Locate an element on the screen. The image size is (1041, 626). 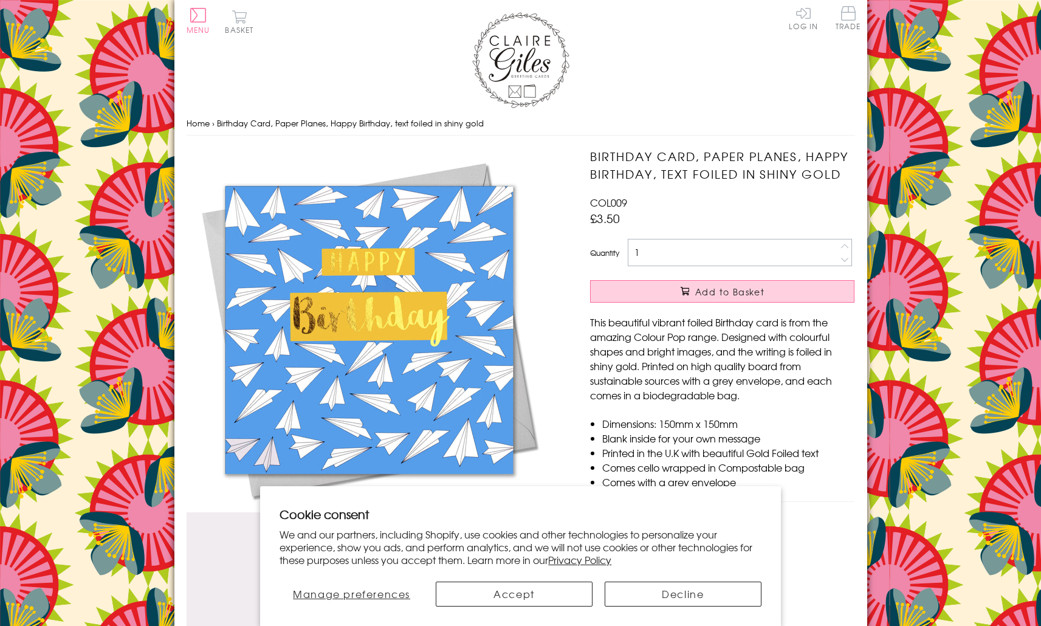
li: Comes with a grey envelope is located at coordinates (728, 482).